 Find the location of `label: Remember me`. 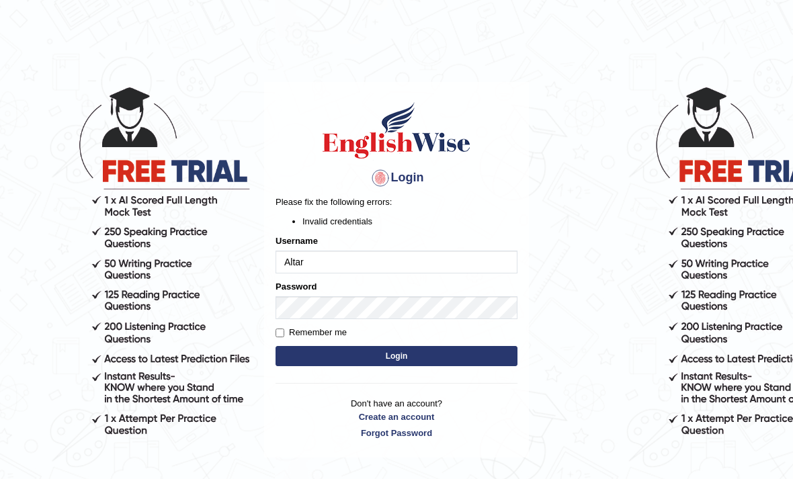

label: Remember me is located at coordinates (311, 333).